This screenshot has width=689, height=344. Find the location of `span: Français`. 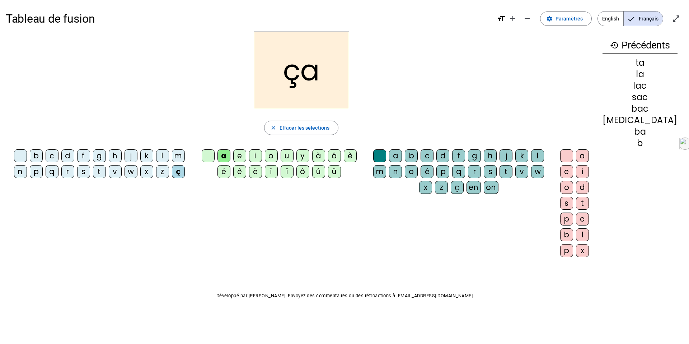

span: Français is located at coordinates (643, 19).